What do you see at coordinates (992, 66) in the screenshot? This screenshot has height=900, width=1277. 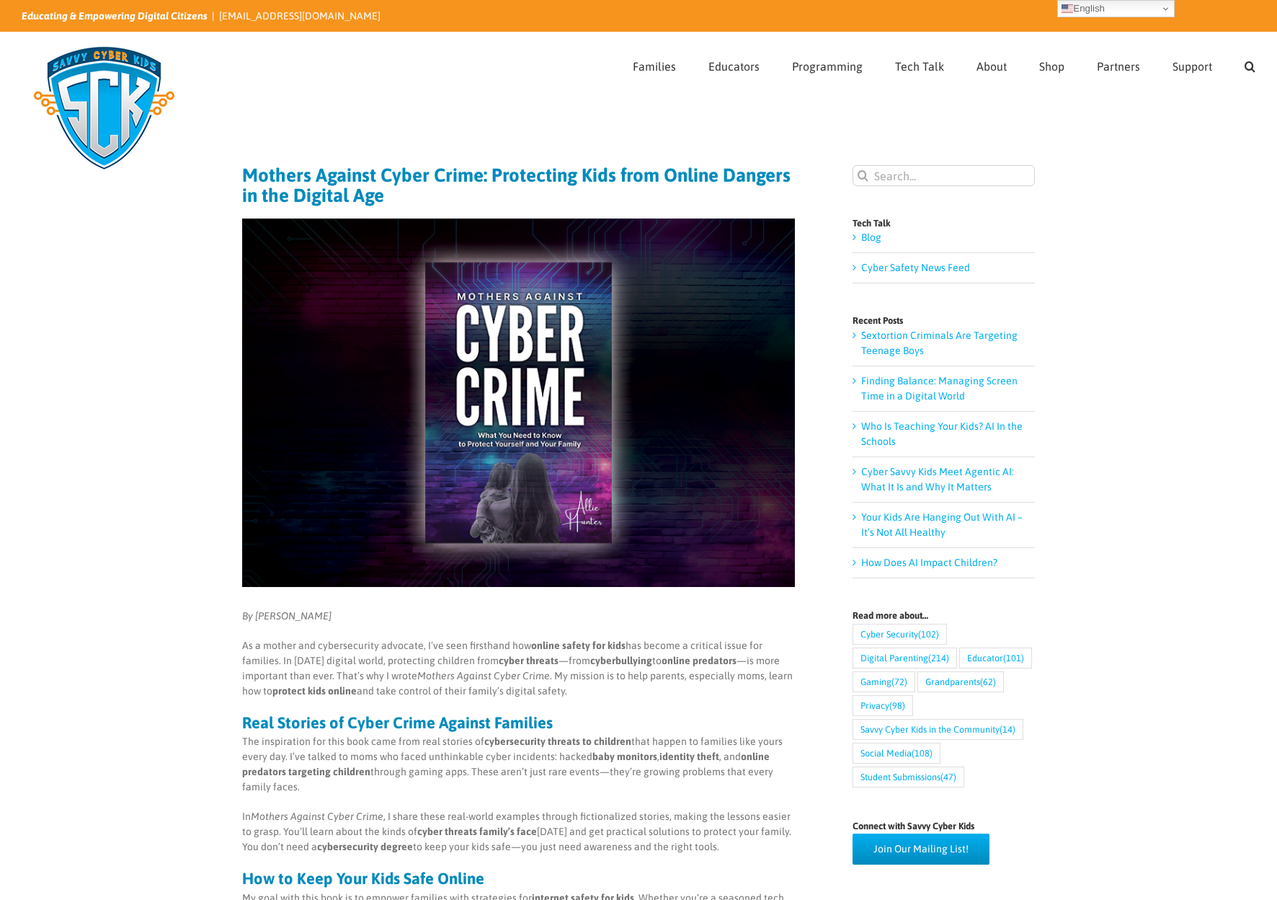 I see `span: About` at bounding box center [992, 66].